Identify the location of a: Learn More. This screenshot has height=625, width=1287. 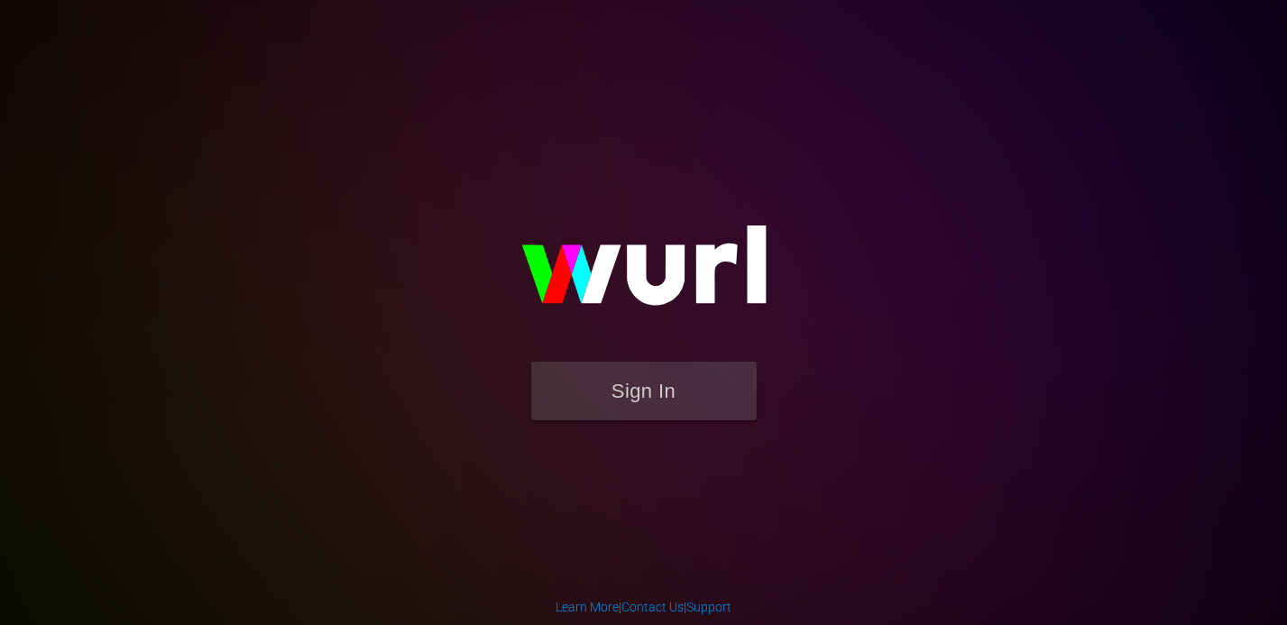
(587, 607).